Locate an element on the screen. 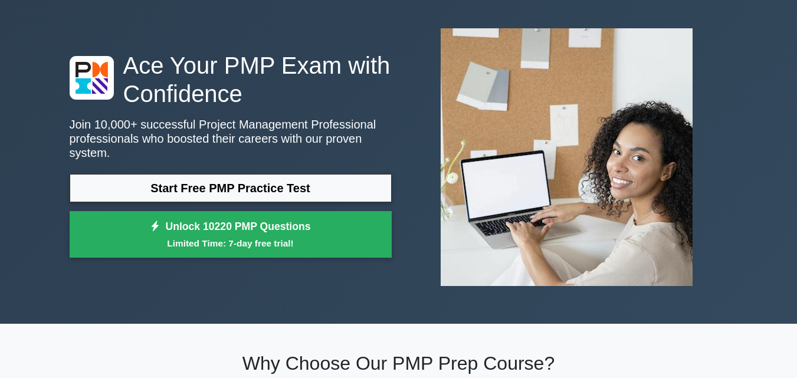  a: Start Free PMP Practice Test is located at coordinates (231, 188).